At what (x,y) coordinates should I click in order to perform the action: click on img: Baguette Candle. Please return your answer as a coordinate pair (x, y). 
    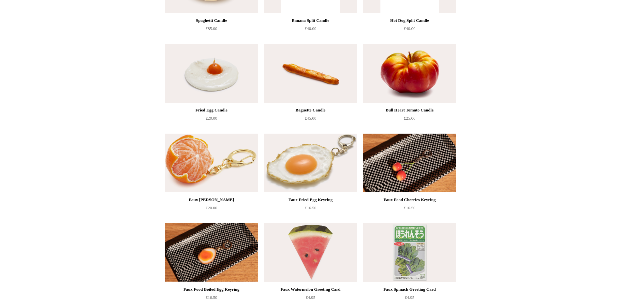
    Looking at the image, I should click on (310, 73).